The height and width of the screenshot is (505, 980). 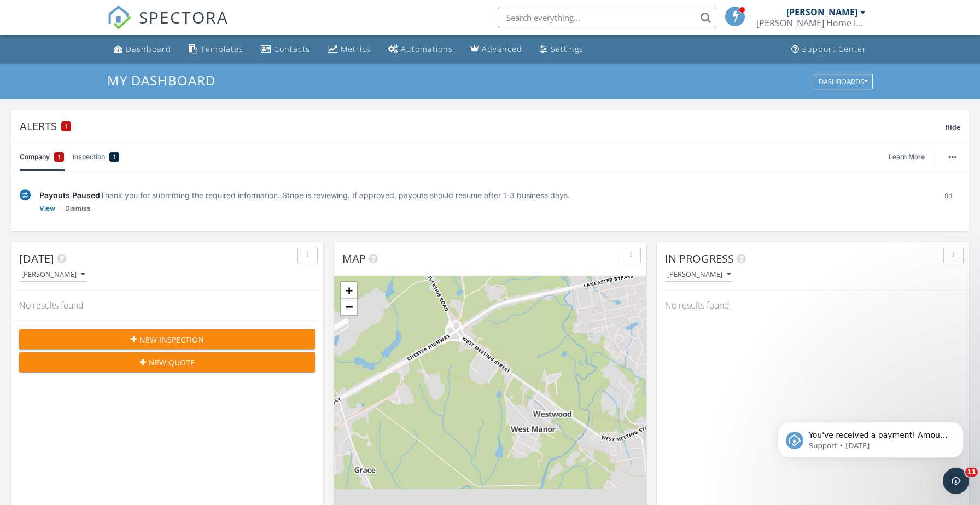 I want to click on div: 9d, so click(x=948, y=201).